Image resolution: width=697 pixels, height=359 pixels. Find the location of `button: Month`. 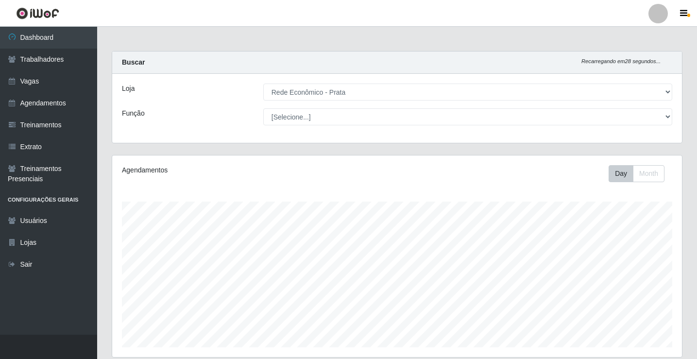

button: Month is located at coordinates (648, 173).